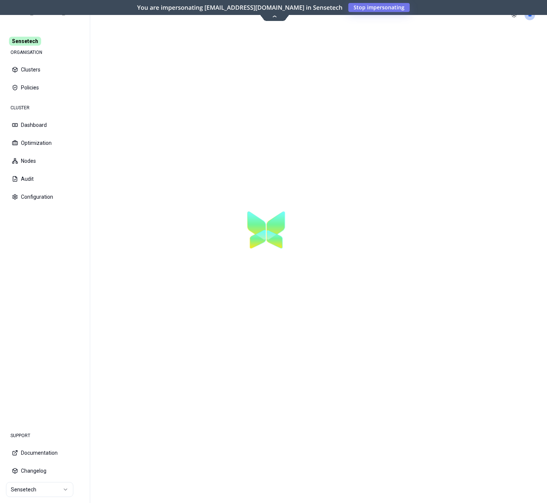 This screenshot has height=503, width=547. I want to click on div: SUPPORT, so click(45, 435).